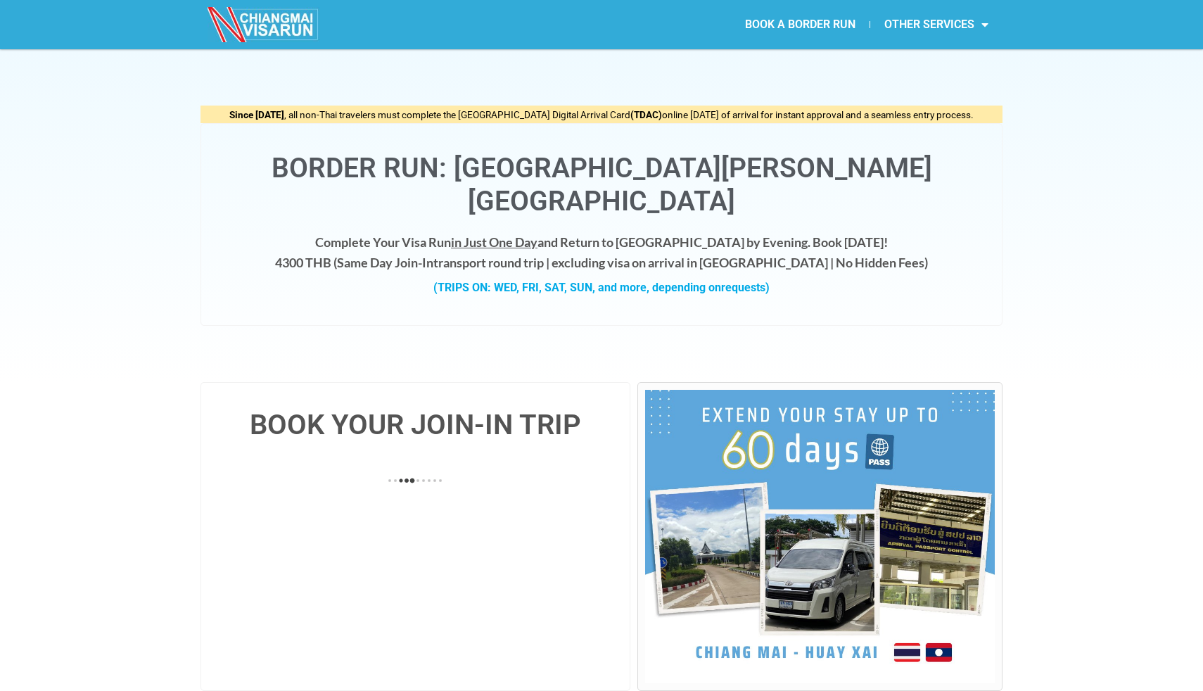 The image size is (1203, 691). What do you see at coordinates (802, 25) in the screenshot?
I see `nav: Menu` at bounding box center [802, 25].